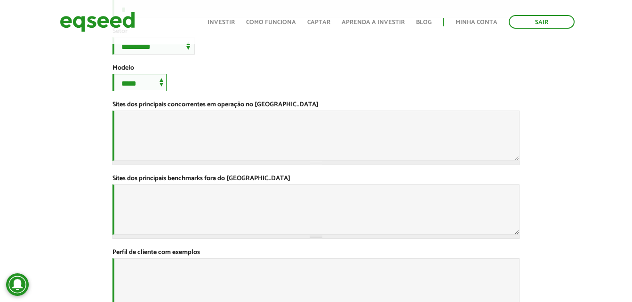  I want to click on a: Minha conta, so click(476, 22).